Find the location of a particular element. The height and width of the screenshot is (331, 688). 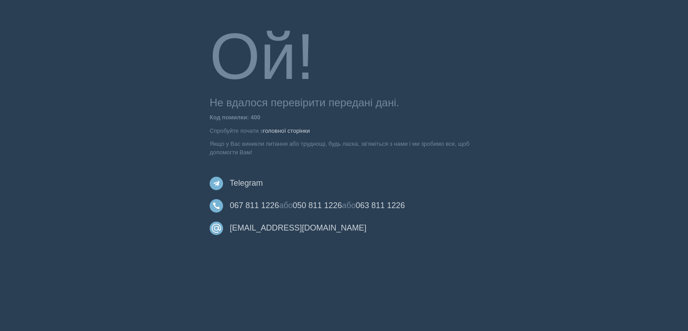

a: 050 811 1226 is located at coordinates (317, 205).